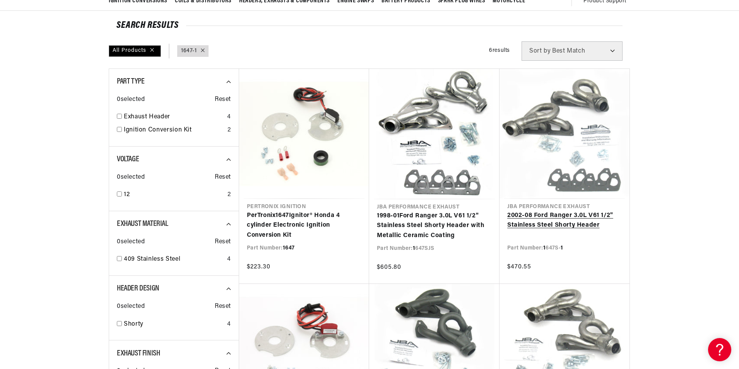  What do you see at coordinates (138, 354) in the screenshot?
I see `span: Exhaust Finish` at bounding box center [138, 354].